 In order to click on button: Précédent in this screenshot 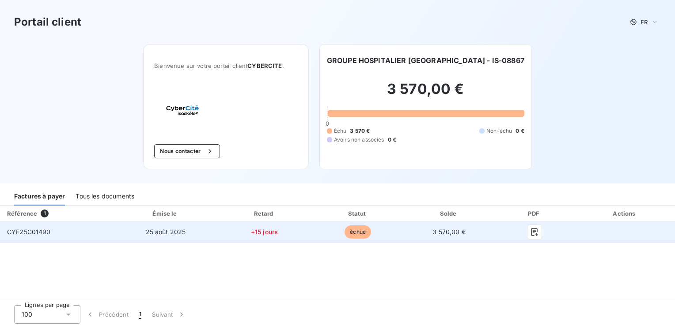, I will do `click(107, 315)`.